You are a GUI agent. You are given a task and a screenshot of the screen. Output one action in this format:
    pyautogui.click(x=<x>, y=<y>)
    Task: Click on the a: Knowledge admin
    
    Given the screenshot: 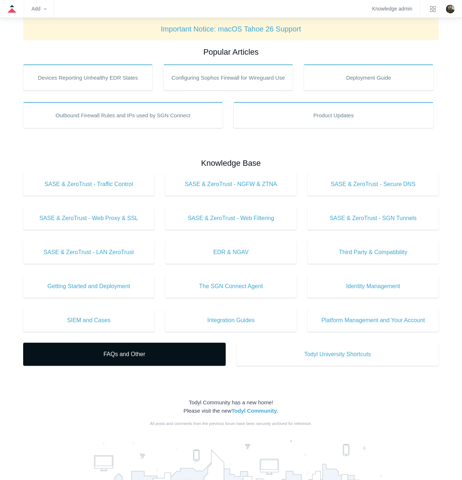 What is the action you would take?
    pyautogui.click(x=393, y=9)
    